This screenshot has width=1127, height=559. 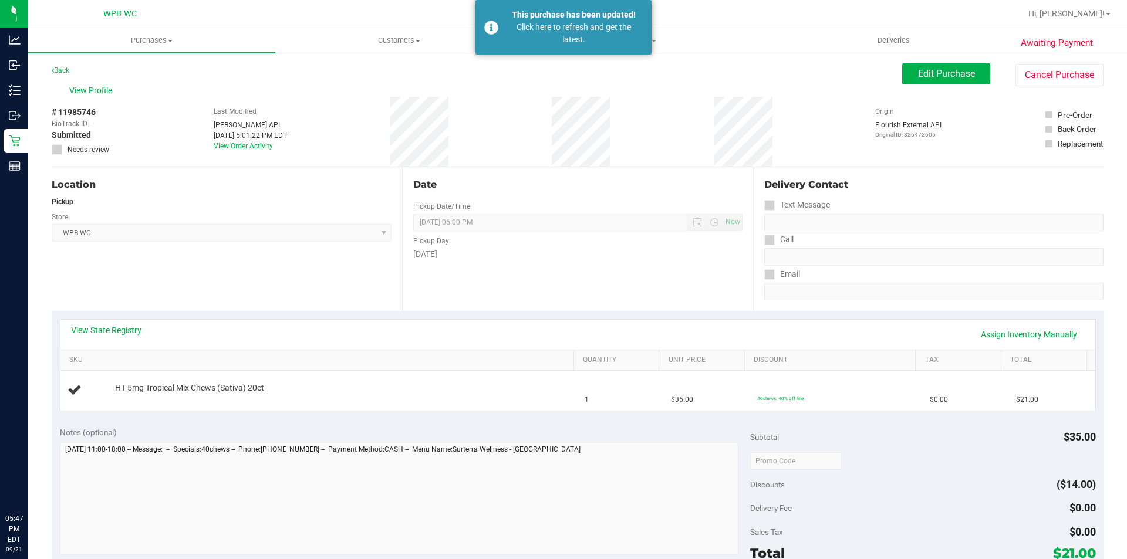 What do you see at coordinates (235, 112) in the screenshot?
I see `label: Last Modified` at bounding box center [235, 112].